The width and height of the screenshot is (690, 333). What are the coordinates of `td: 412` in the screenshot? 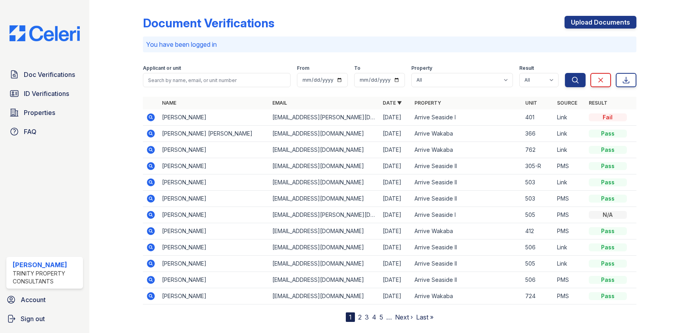 It's located at (538, 231).